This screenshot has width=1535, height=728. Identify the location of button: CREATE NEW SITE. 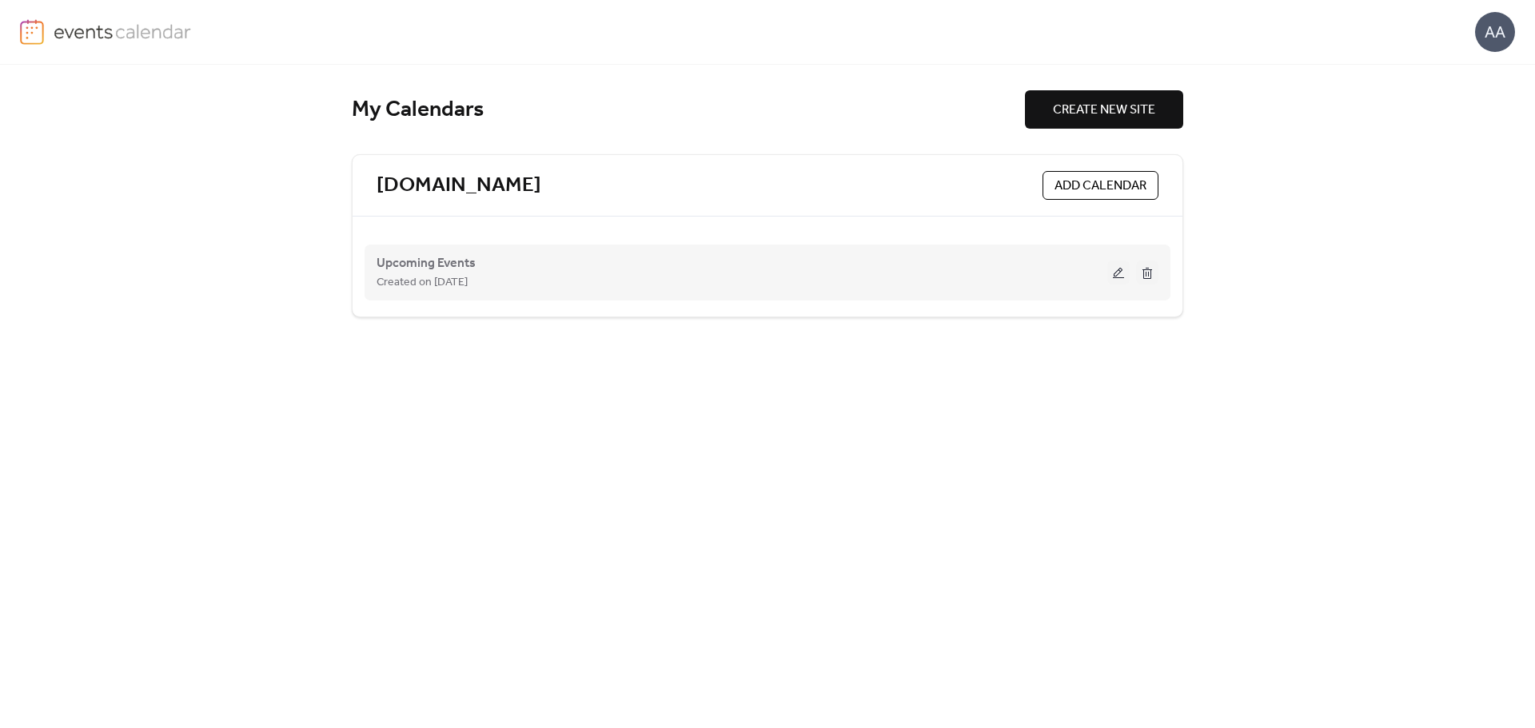
(1104, 109).